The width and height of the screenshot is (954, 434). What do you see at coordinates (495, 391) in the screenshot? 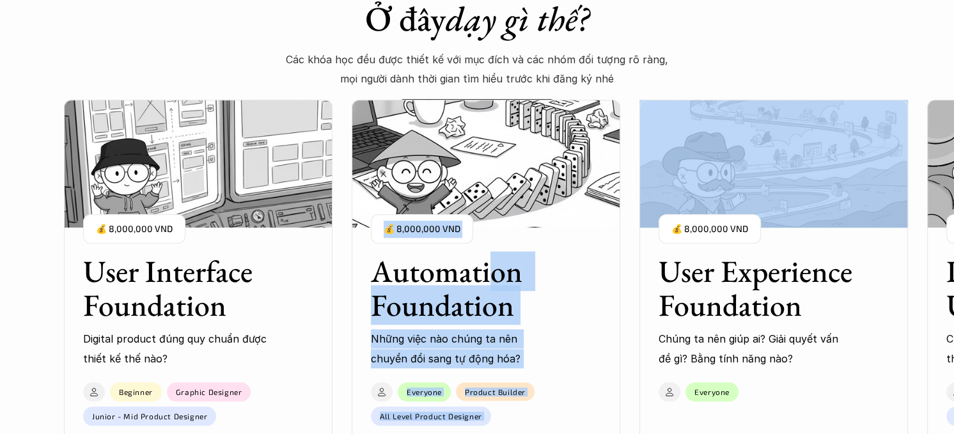
I see `p: Product Builder` at bounding box center [495, 391].